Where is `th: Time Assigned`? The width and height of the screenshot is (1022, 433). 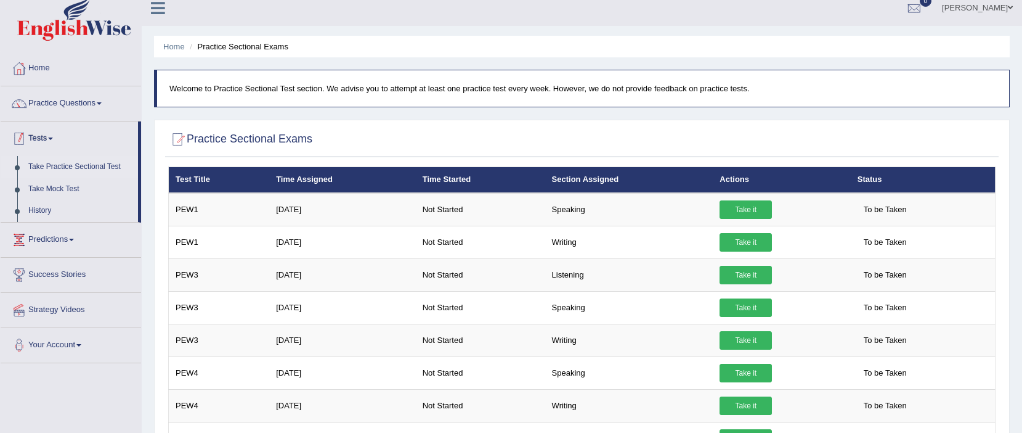 th: Time Assigned is located at coordinates (343, 180).